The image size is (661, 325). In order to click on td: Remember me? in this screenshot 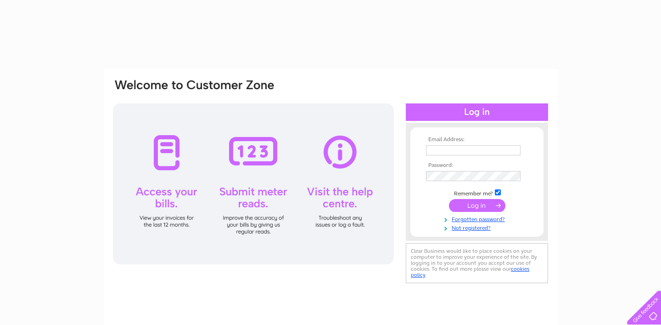, I will do `click(477, 192)`.